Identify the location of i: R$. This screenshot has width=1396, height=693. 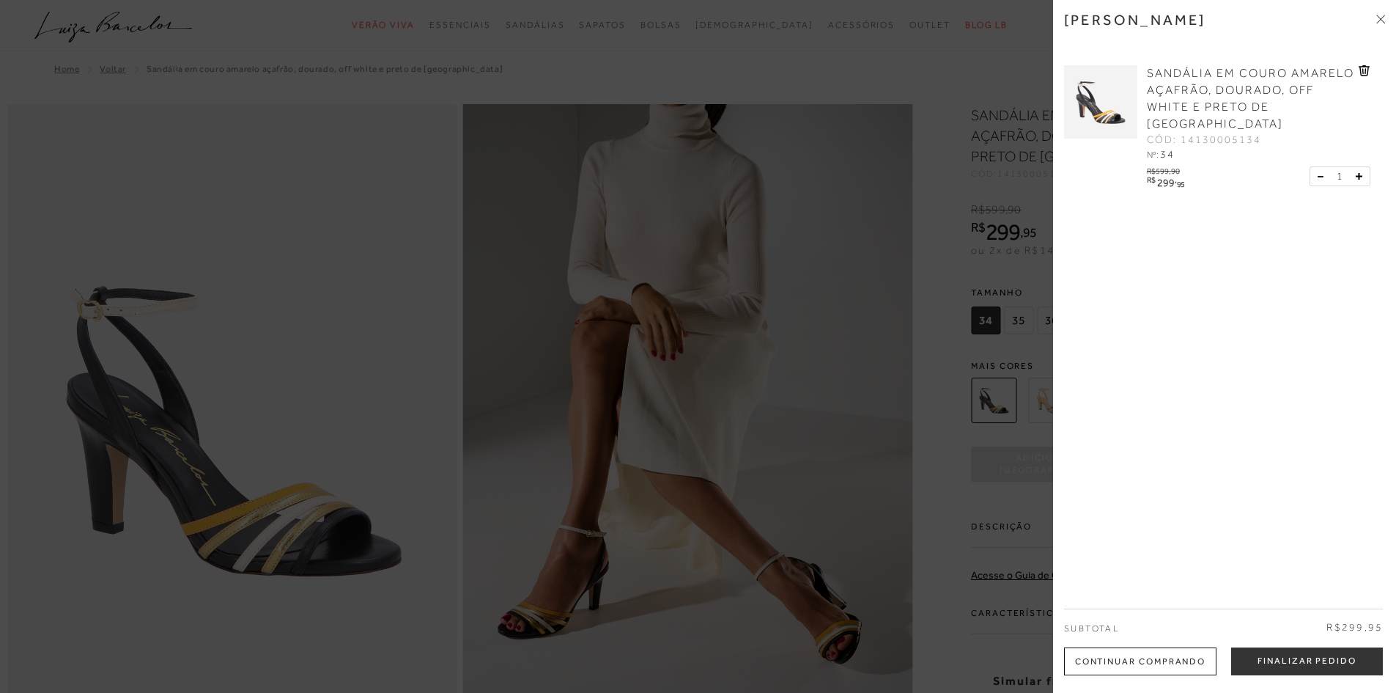
(1151, 180).